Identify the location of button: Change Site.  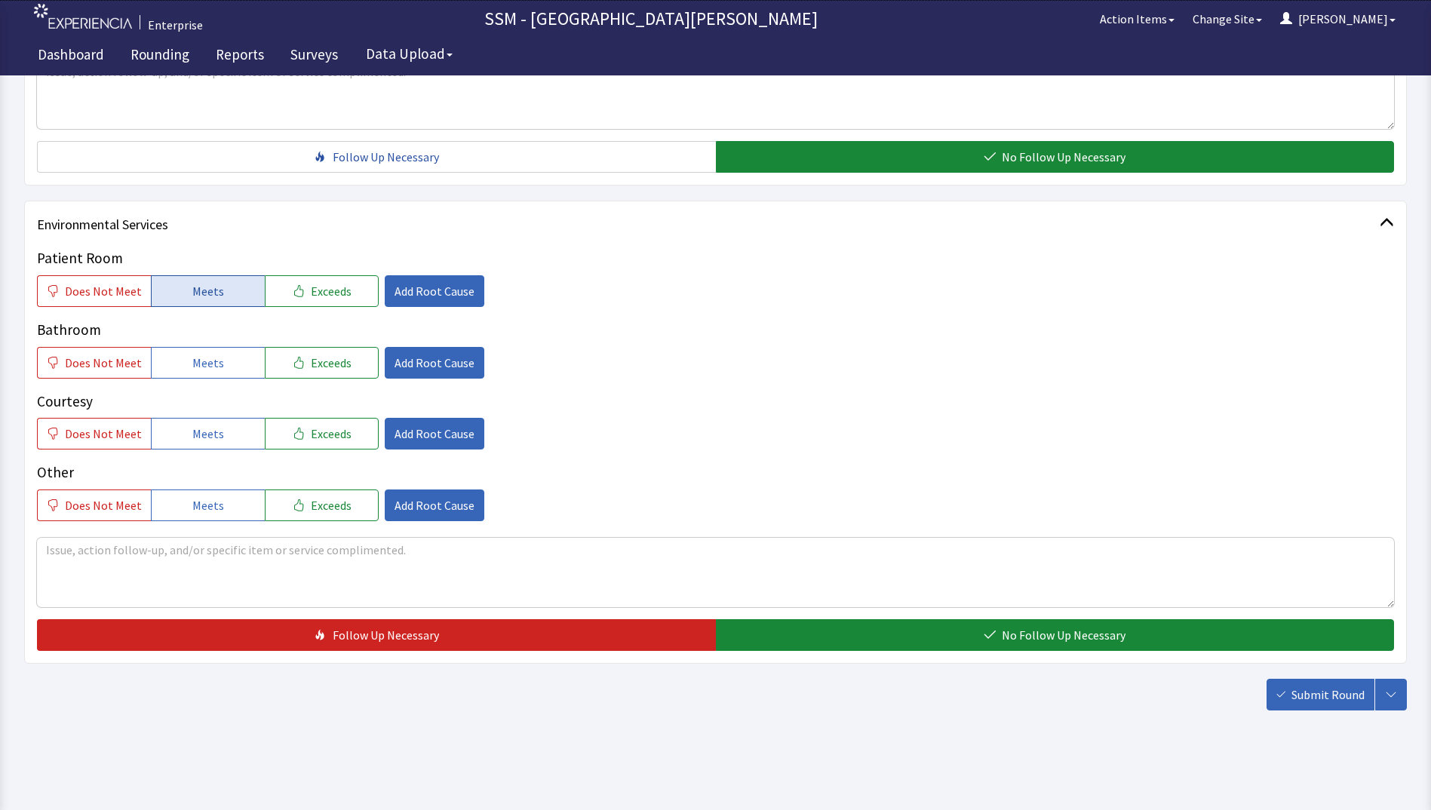
(1227, 19).